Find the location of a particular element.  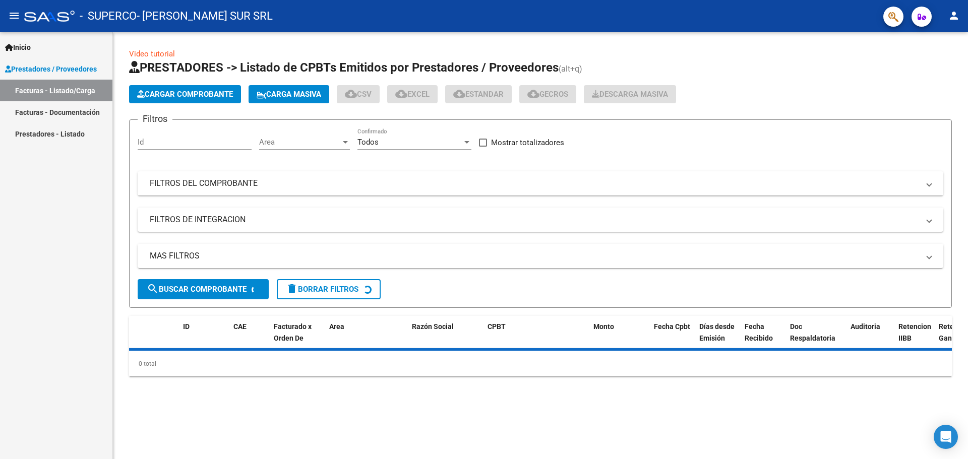

button: CSV is located at coordinates (358, 94).